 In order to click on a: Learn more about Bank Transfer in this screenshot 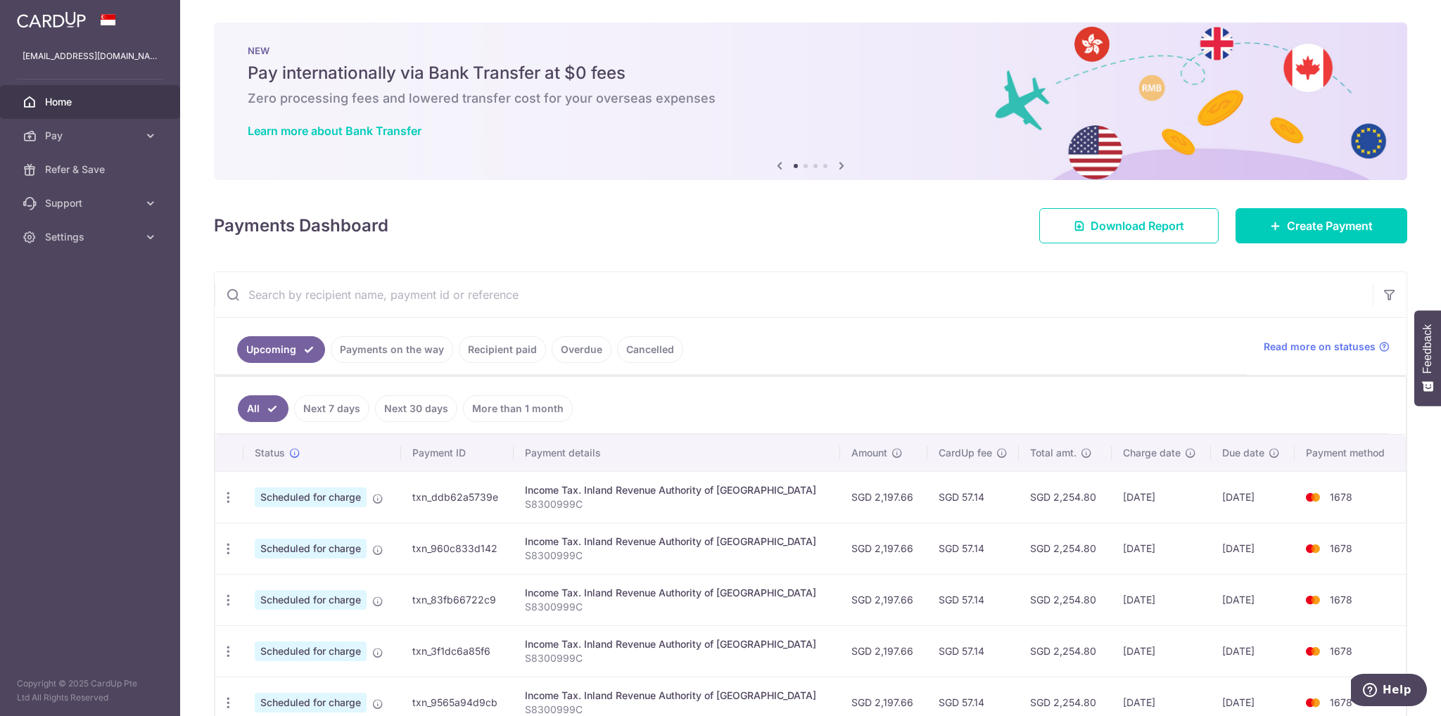, I will do `click(334, 131)`.